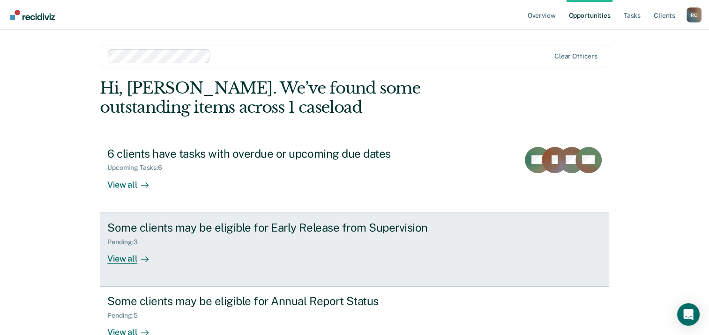 This screenshot has width=709, height=335. I want to click on a: Some clients may be eligible for Early Release from SupervisionPending:3View all, so click(354, 250).